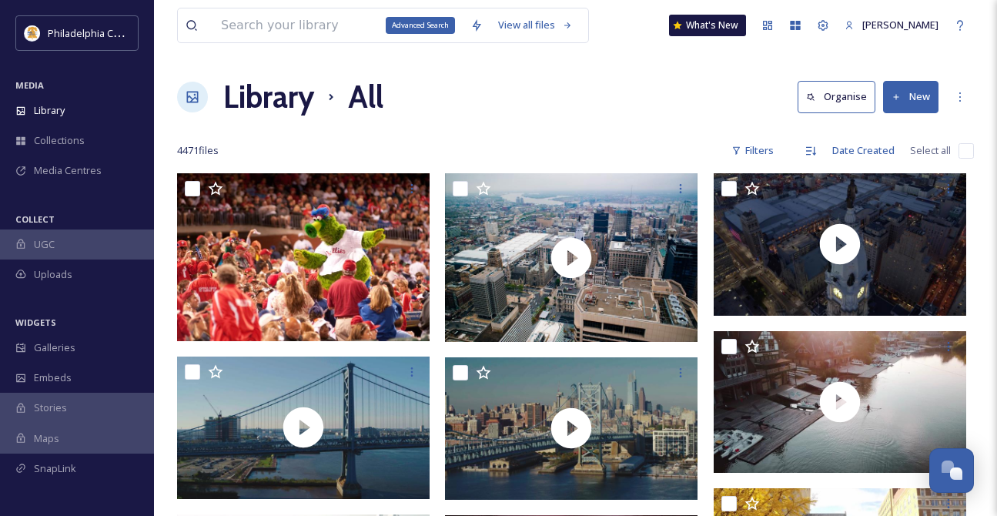 This screenshot has width=997, height=516. I want to click on span: Uploads, so click(53, 274).